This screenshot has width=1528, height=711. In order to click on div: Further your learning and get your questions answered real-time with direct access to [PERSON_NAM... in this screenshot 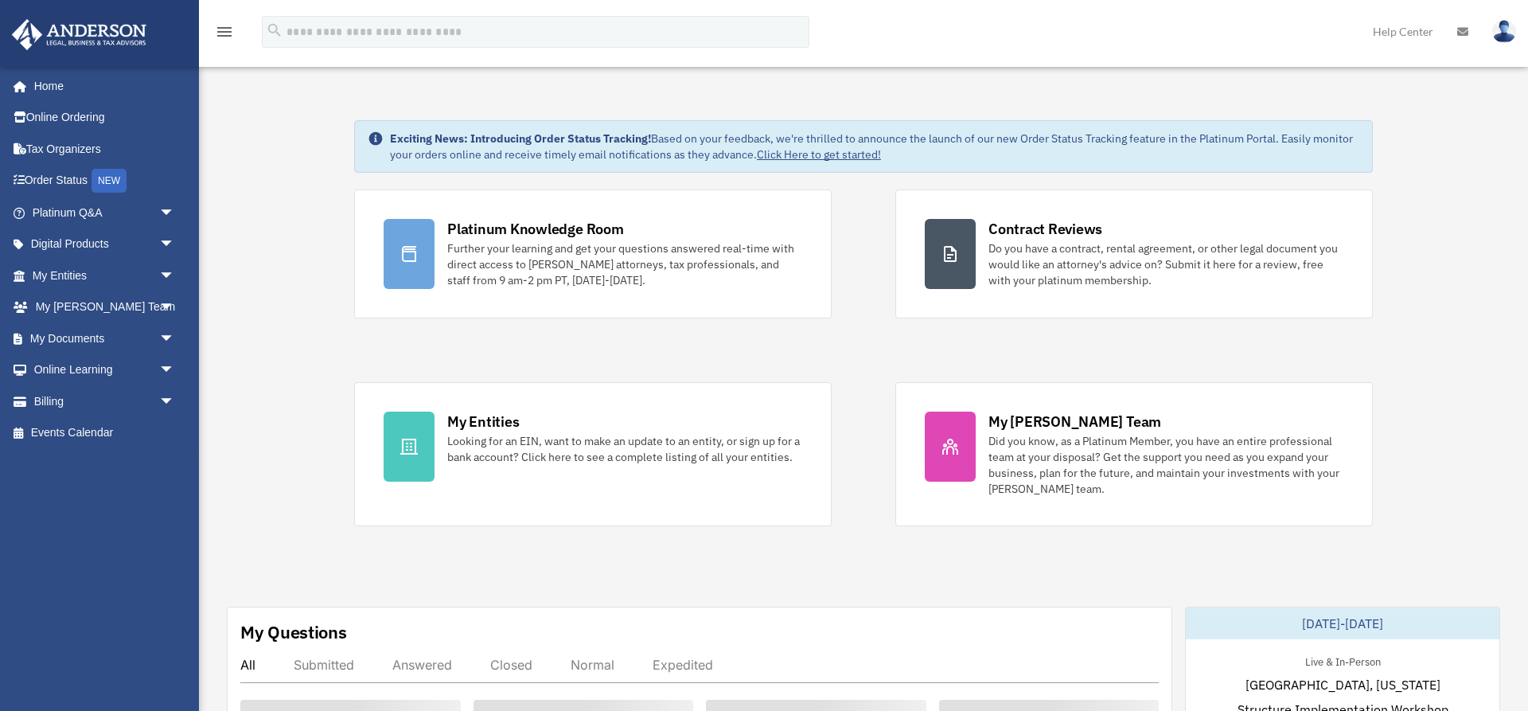, I will do `click(625, 264)`.